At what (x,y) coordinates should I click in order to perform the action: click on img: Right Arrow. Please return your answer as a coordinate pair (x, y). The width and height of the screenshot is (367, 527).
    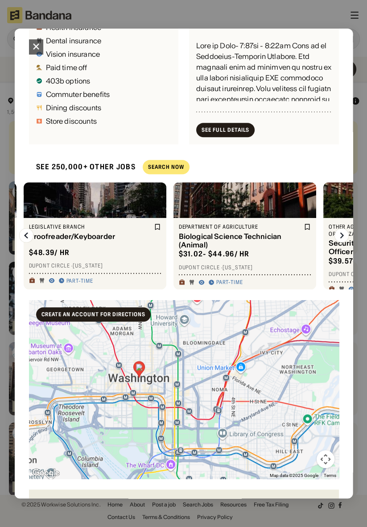
    Looking at the image, I should click on (342, 235).